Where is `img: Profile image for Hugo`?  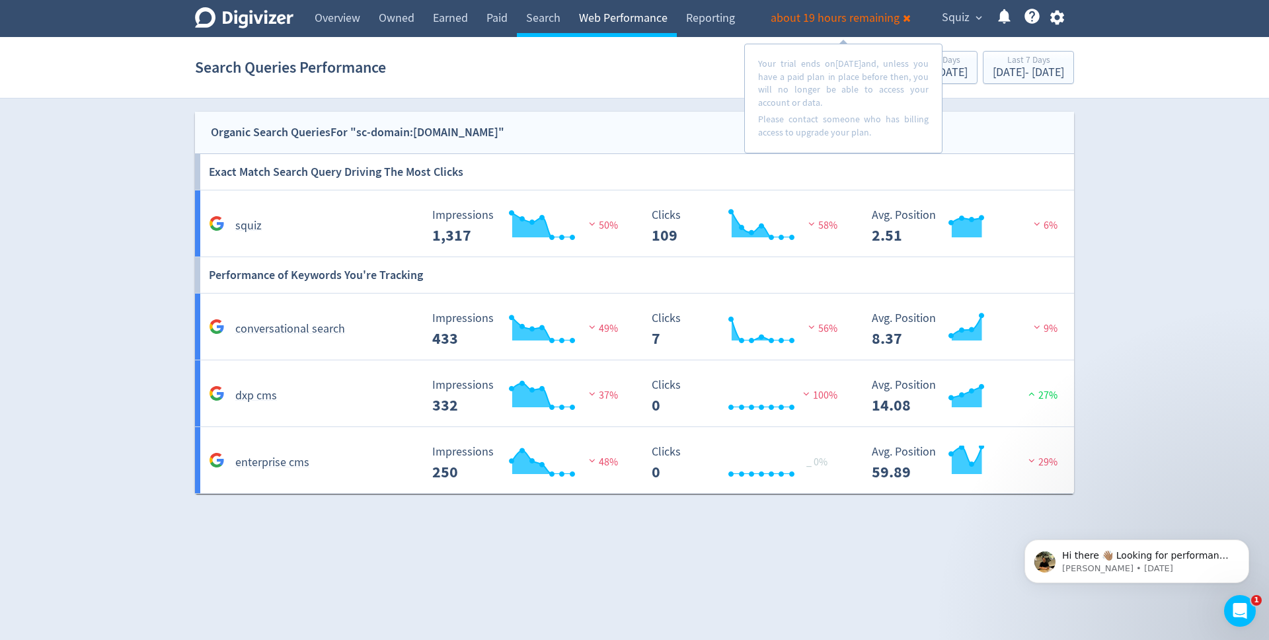
img: Profile image for Hugo is located at coordinates (40, 50).